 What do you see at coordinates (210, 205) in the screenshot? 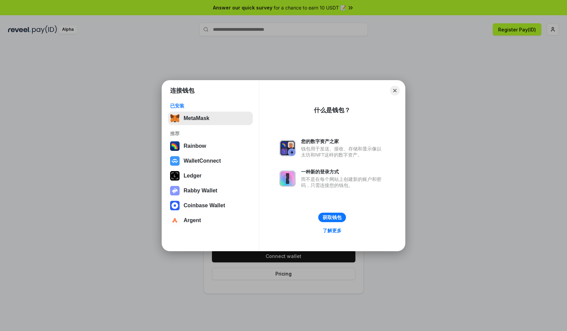
I see `button: Coinbase Wallet` at bounding box center [210, 205].